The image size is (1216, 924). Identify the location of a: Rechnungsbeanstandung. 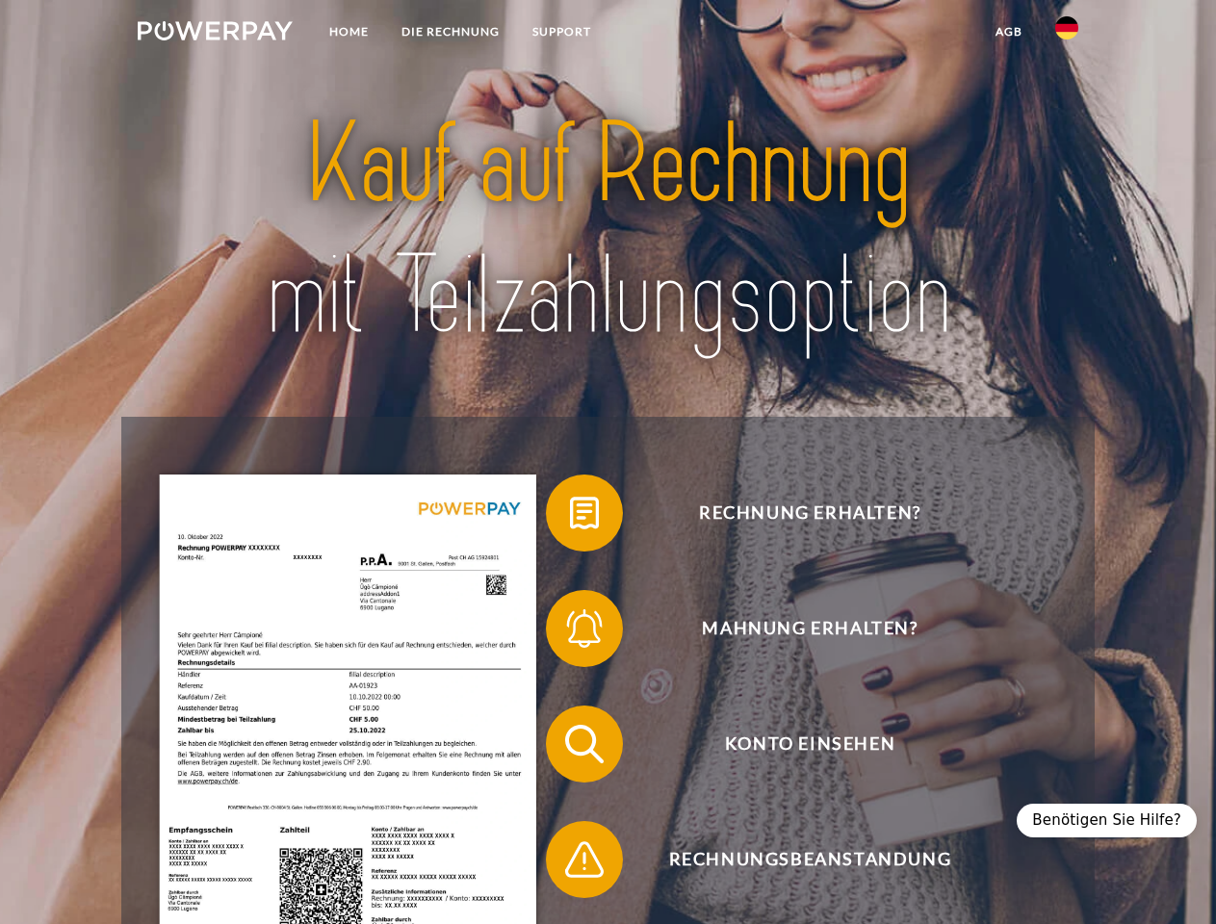
(796, 860).